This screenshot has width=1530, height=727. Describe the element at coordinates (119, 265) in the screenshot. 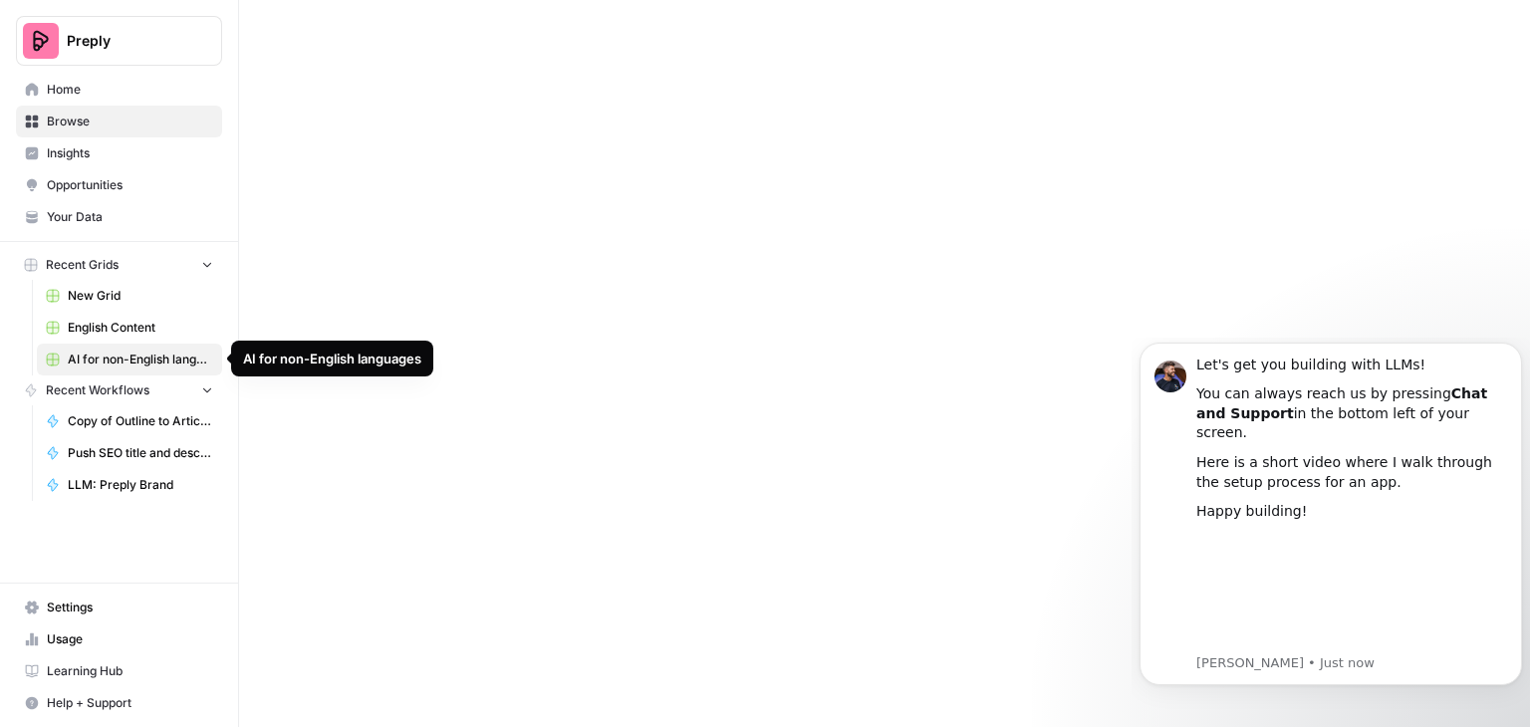

I see `button: Recent Grids` at that location.